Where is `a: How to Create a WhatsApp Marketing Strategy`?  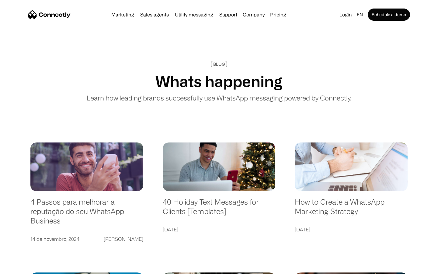
a: How to Create a WhatsApp Marketing Strategy is located at coordinates (351, 209).